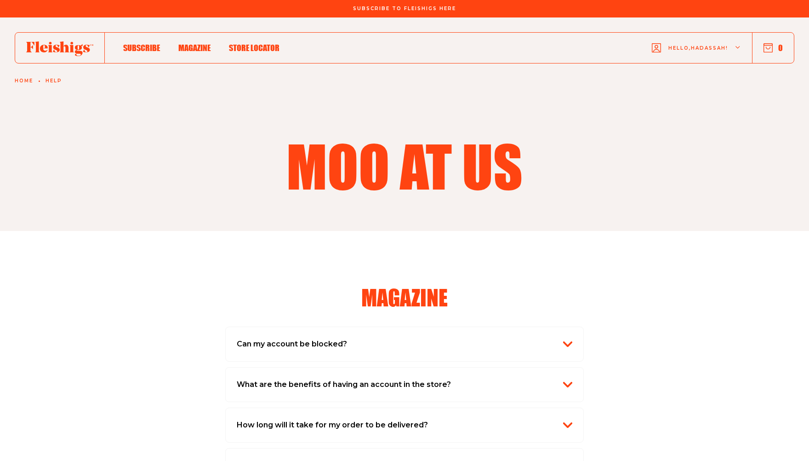 The height and width of the screenshot is (461, 809). What do you see at coordinates (405, 165) in the screenshot?
I see `h1: Moo at us` at bounding box center [405, 165].